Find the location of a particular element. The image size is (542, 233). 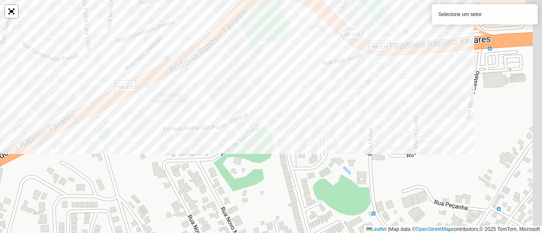

a: Abrir mapa em tela cheia is located at coordinates (11, 11).